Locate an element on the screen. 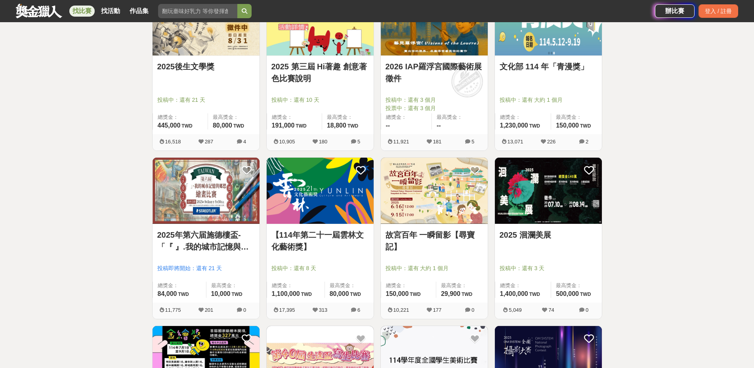  span: 投稿中：還有 21 天 is located at coordinates (206, 100).